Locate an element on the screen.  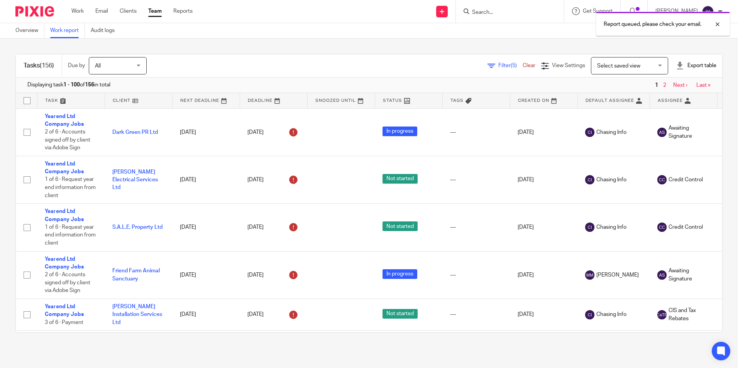
a: Last » is located at coordinates (704, 85).